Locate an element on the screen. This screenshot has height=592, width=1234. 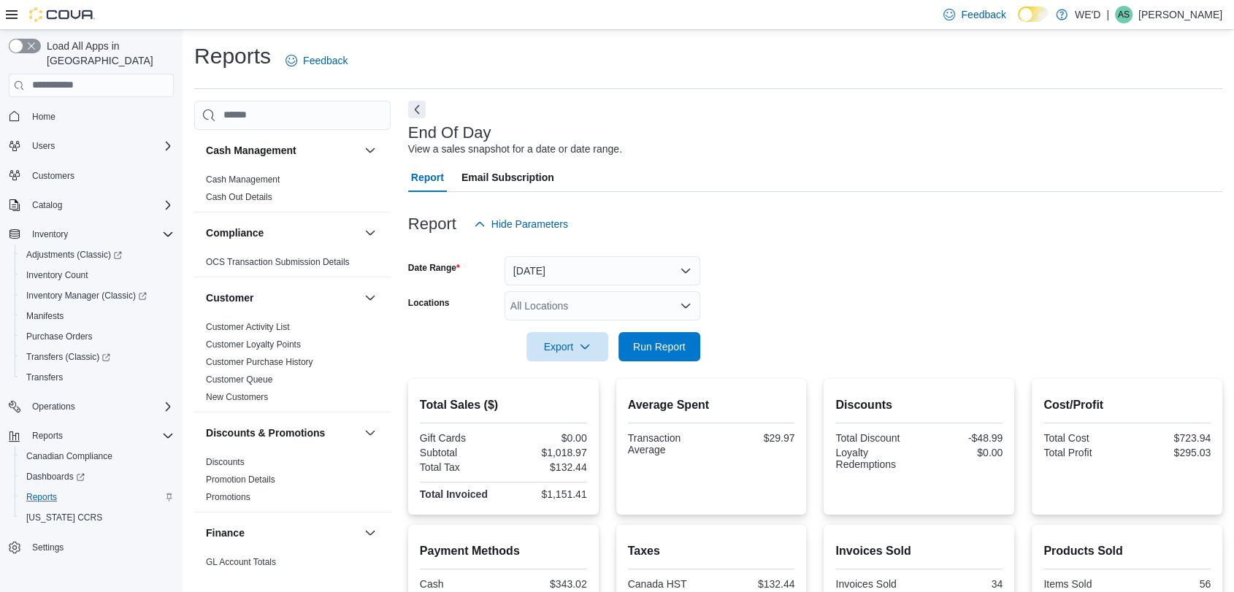
span: Catalog is located at coordinates (47, 205).